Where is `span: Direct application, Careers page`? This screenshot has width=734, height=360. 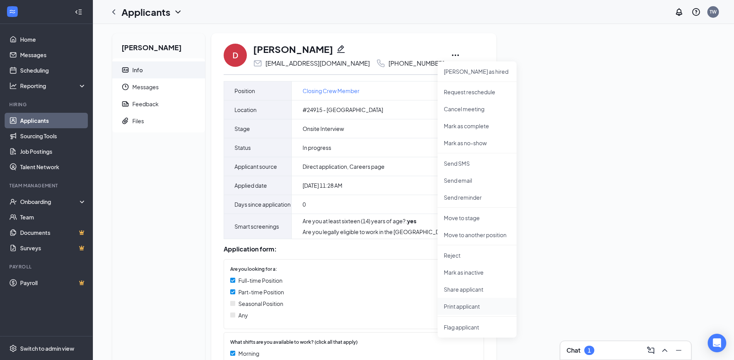
span: Direct application, Careers page is located at coordinates (343, 167).